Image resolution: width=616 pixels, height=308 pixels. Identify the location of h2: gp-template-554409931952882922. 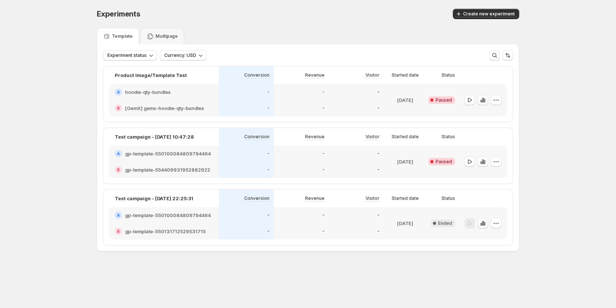
(168, 170).